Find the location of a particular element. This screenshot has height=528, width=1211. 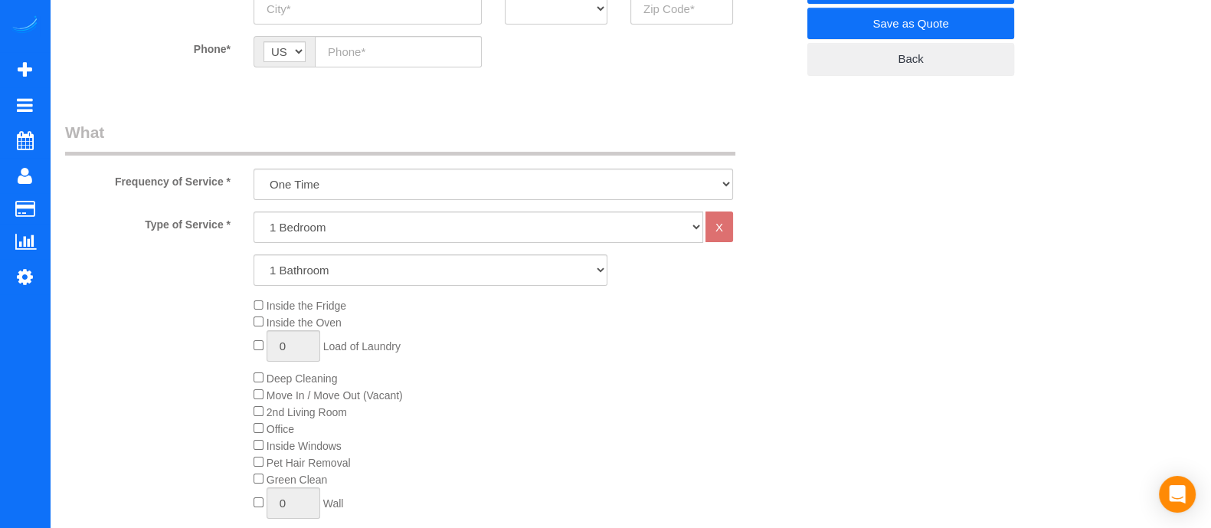

legend: What is located at coordinates (400, 138).